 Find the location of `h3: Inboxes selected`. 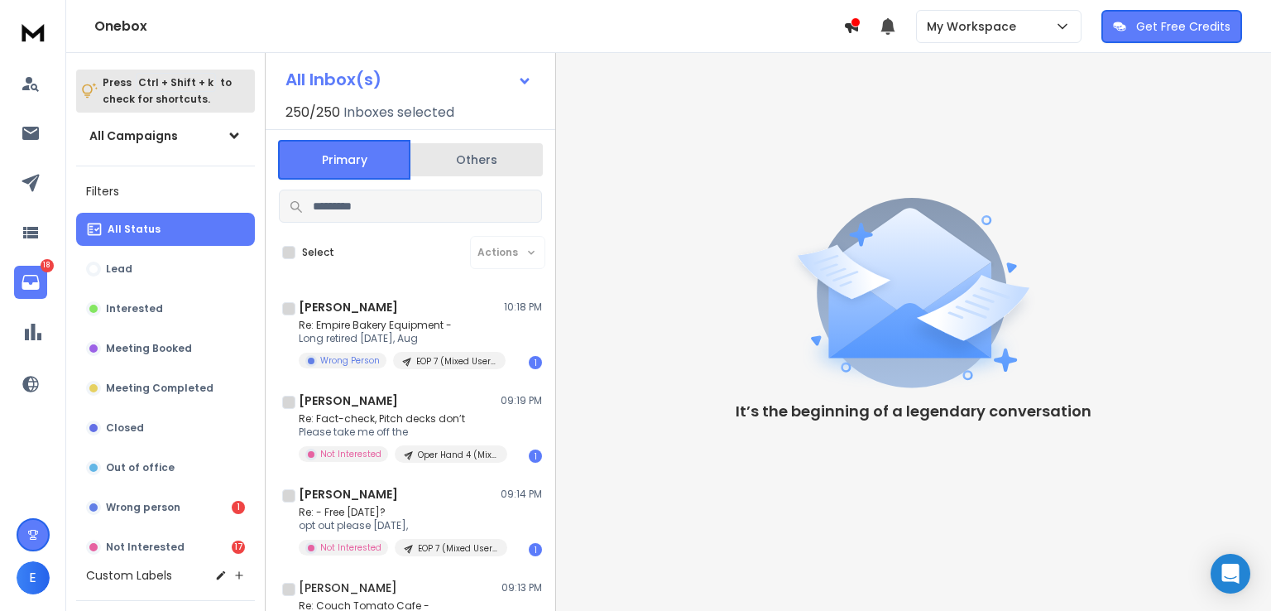

h3: Inboxes selected is located at coordinates (399, 113).